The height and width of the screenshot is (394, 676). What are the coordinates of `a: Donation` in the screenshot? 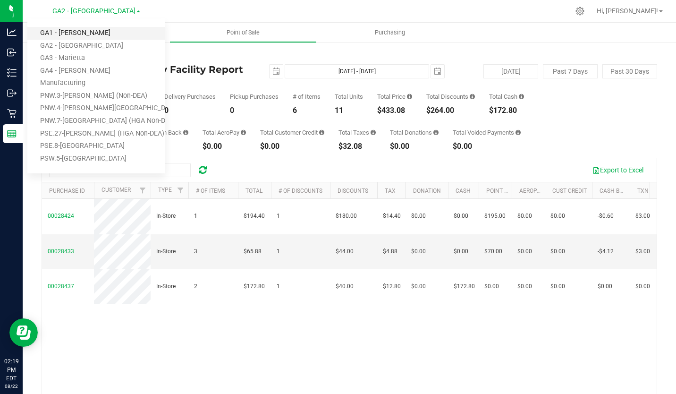 It's located at (427, 191).